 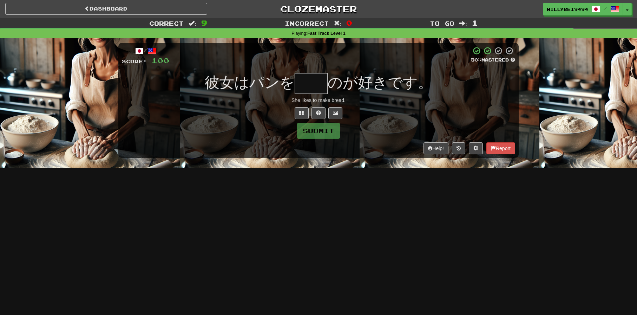 I want to click on button: Switch sentence to multiple choice alt+p, so click(x=302, y=113).